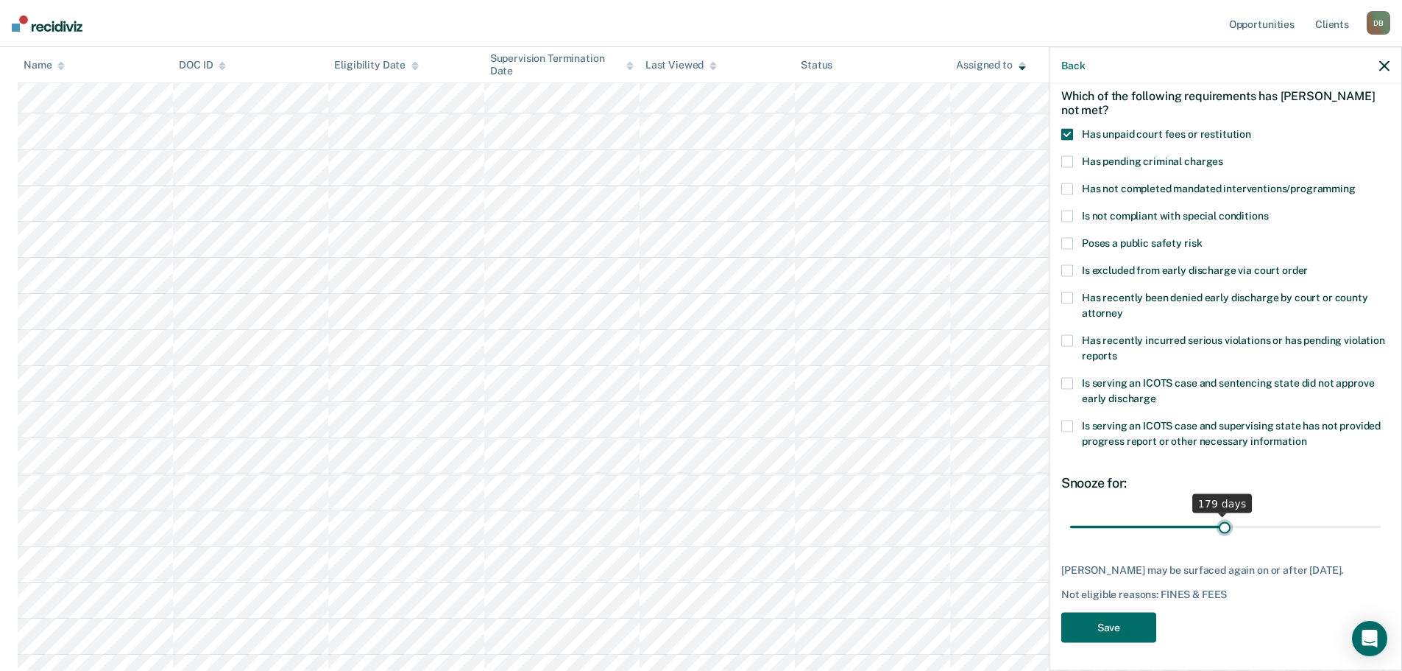  I want to click on img: Recidiviz, so click(47, 24).